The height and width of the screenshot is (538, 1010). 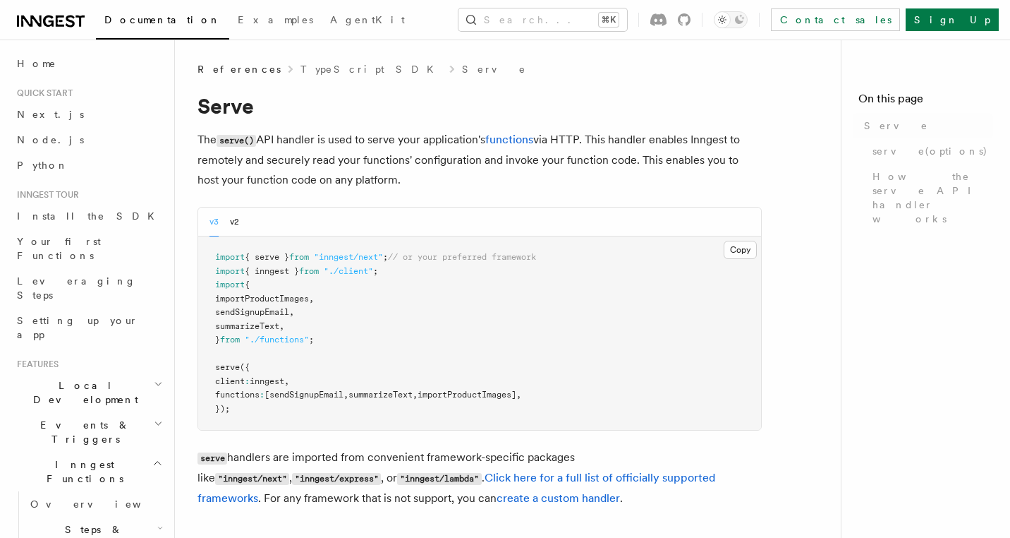 What do you see at coordinates (234, 221) in the screenshot?
I see `button: v2` at bounding box center [234, 221].